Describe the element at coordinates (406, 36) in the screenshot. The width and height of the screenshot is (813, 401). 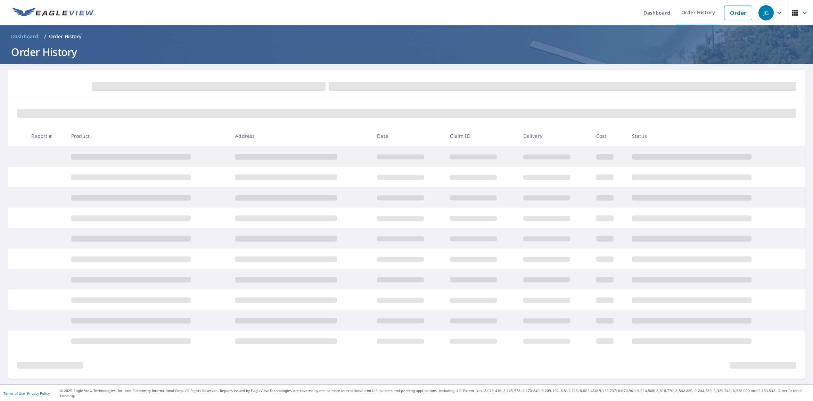
I see `nav: breadcrumb` at that location.